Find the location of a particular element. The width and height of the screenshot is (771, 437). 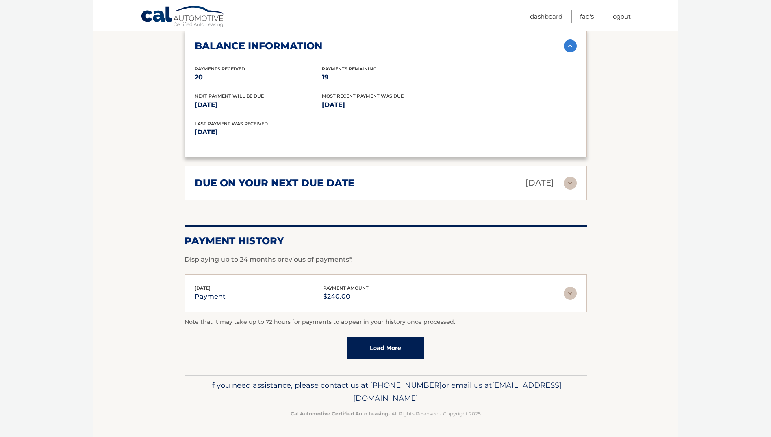

h2: Payment History is located at coordinates (386, 241).